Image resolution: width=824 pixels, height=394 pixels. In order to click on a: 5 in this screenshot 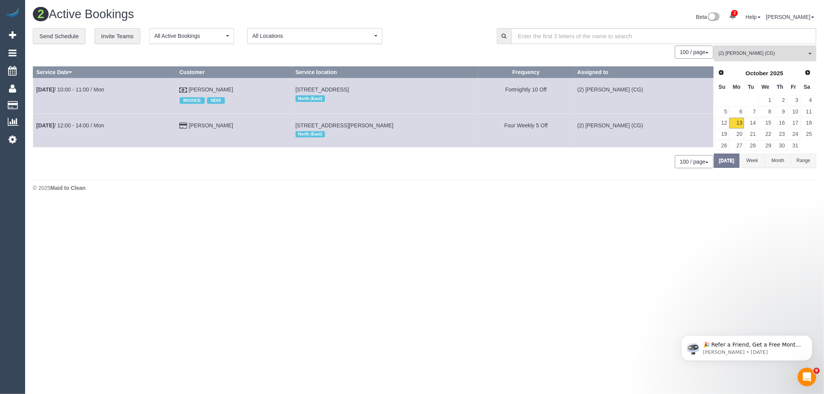, I will do `click(722, 112)`.